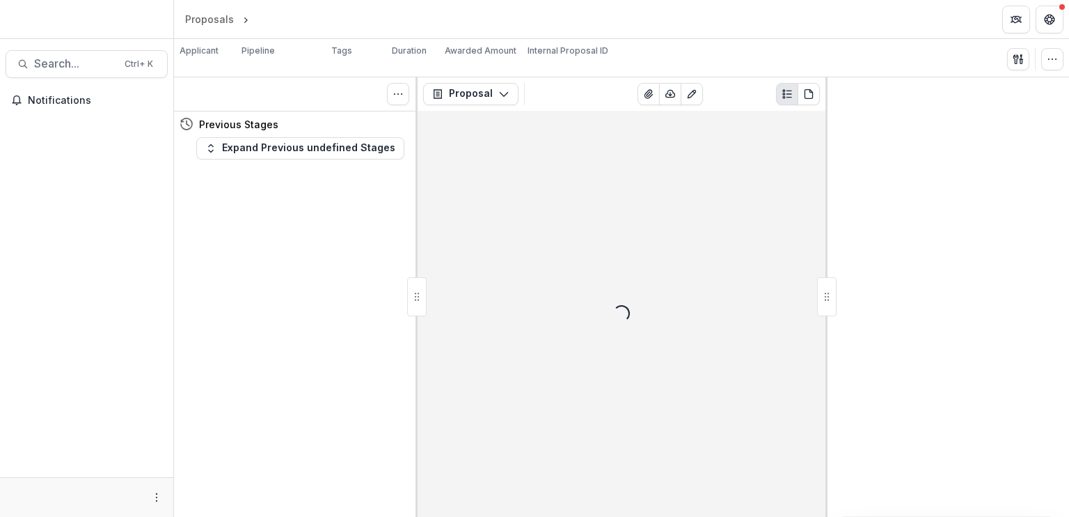  Describe the element at coordinates (95, 100) in the screenshot. I see `span: Notifications` at that location.